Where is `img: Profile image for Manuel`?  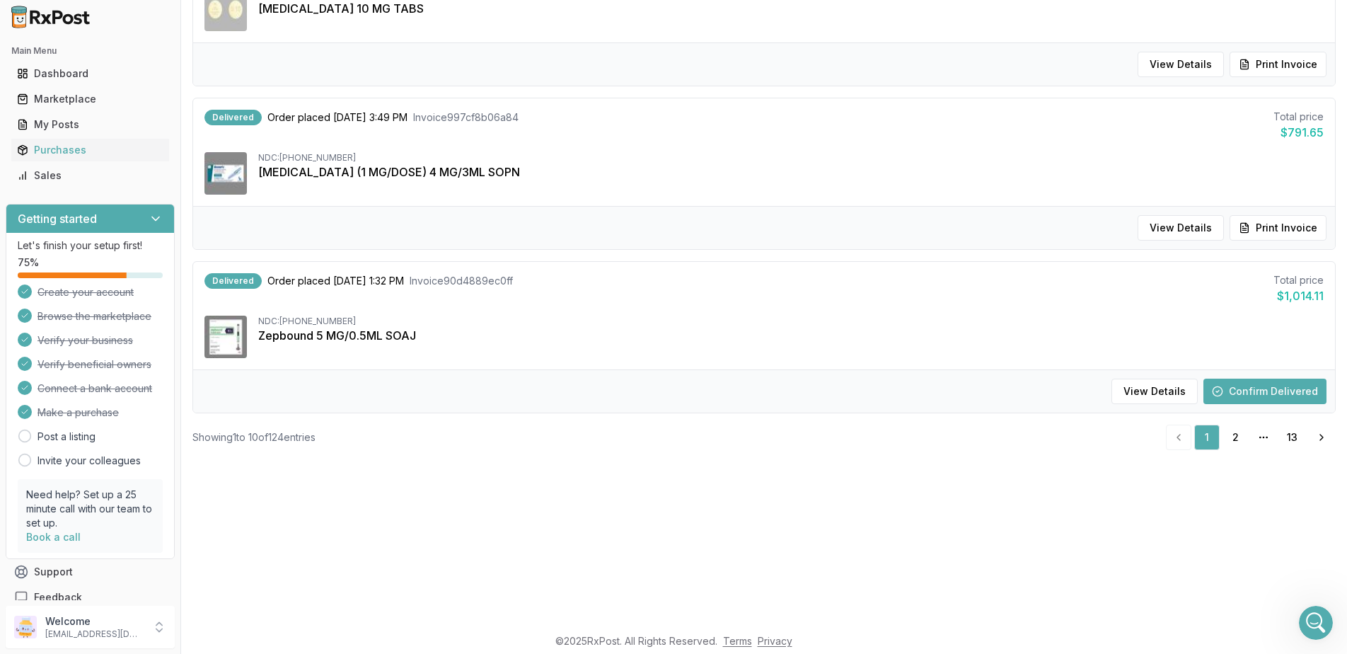 img: Profile image for Manuel is located at coordinates (52, 19).